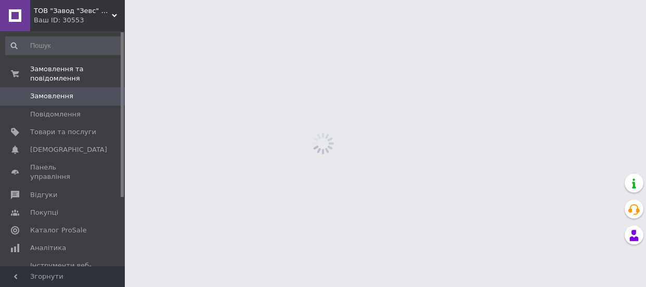 Image resolution: width=646 pixels, height=287 pixels. Describe the element at coordinates (44, 195) in the screenshot. I see `span: Відгуки` at that location.